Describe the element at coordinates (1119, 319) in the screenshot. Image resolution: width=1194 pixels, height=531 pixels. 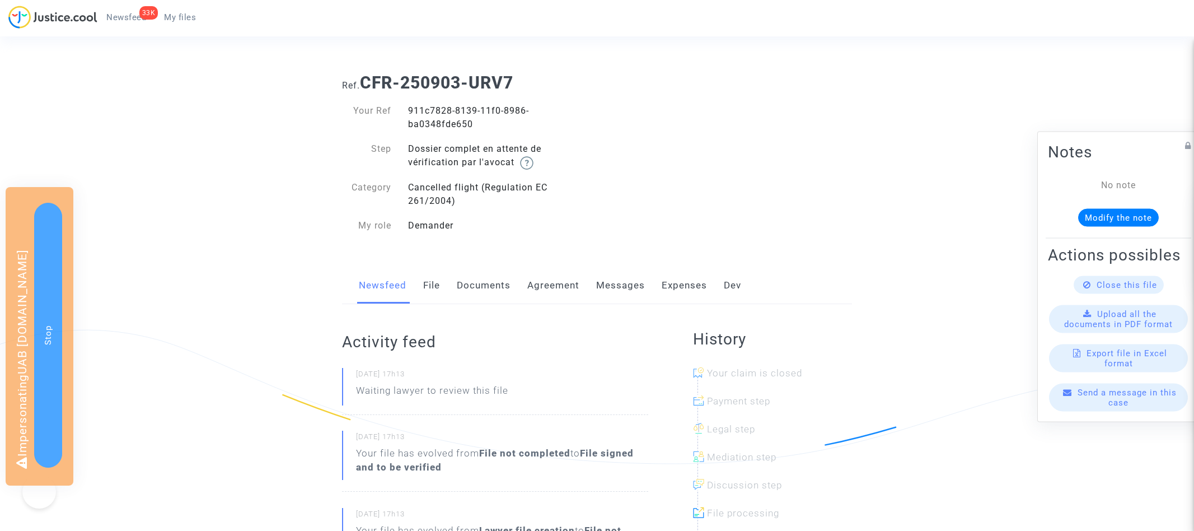
I see `span: Upload all the documents in PDF format` at that location.